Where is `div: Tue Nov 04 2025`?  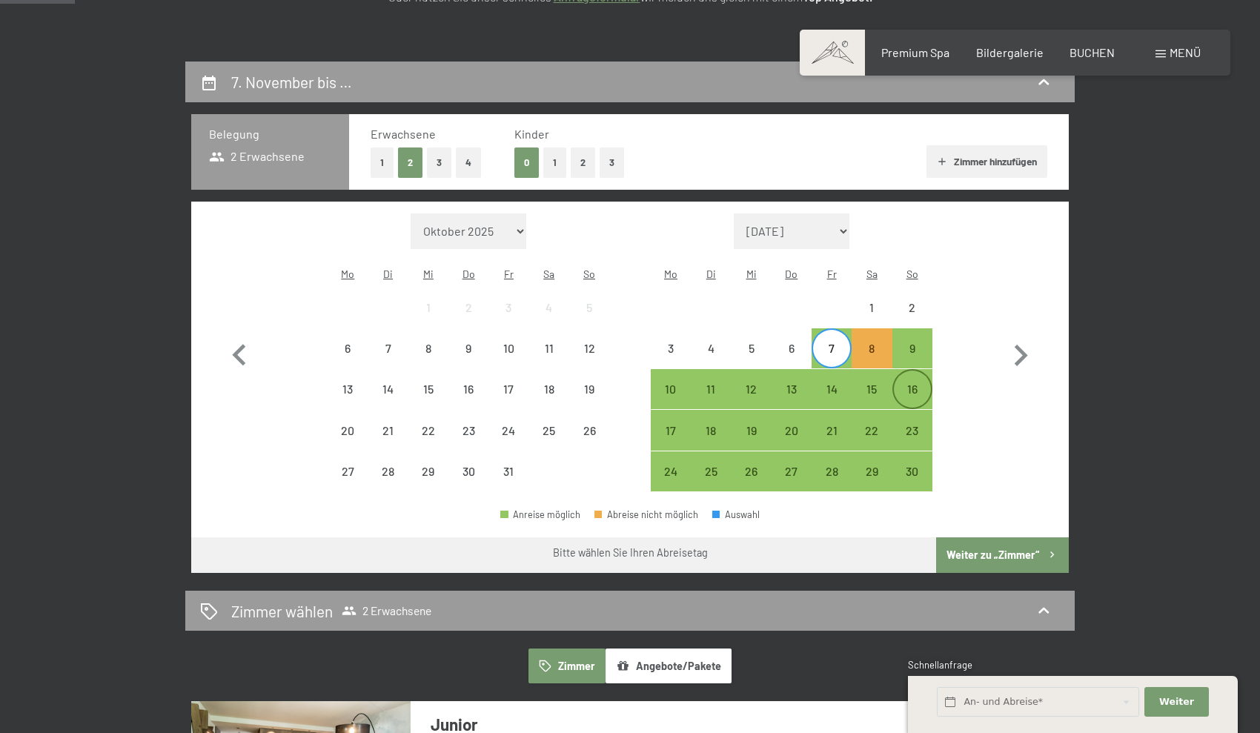
div: Tue Nov 04 2025 is located at coordinates (711, 348).